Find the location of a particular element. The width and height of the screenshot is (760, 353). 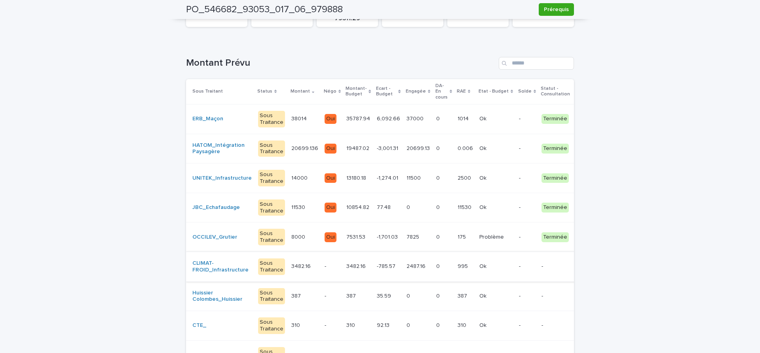

a: JBC_Echafaudage is located at coordinates (216, 208).